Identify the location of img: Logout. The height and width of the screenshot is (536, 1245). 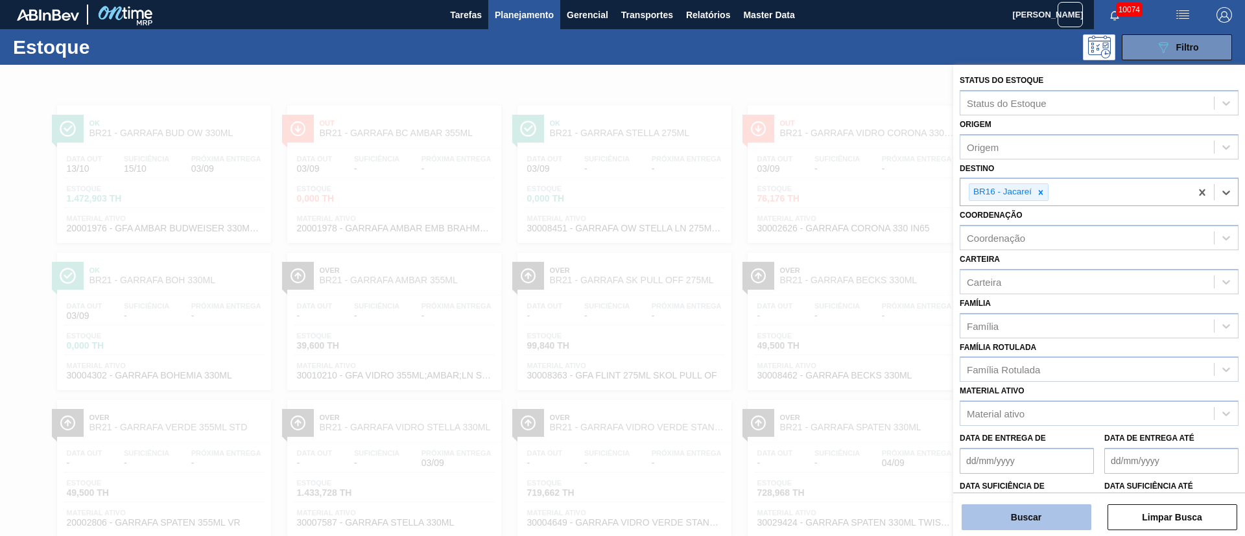
(1225, 15).